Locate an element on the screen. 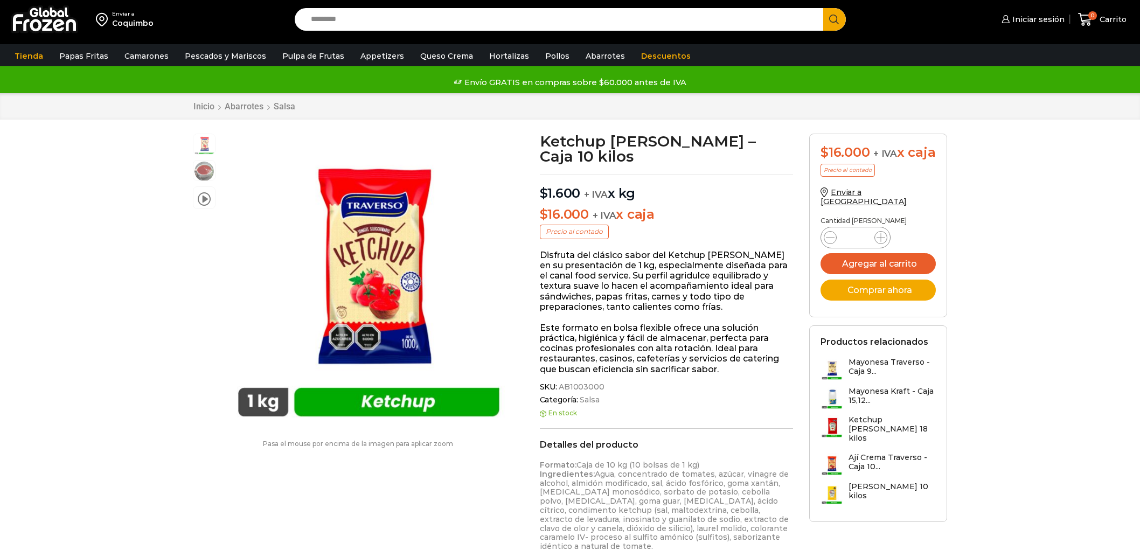 The height and width of the screenshot is (550, 1140). span: Categoría: is located at coordinates (667, 400).